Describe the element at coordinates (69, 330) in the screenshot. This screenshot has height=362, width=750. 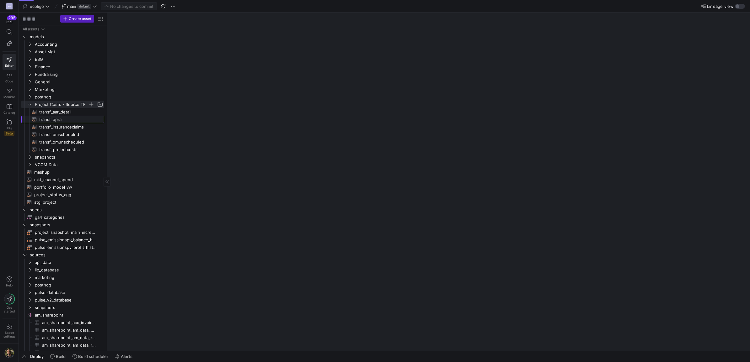
I see `span: am_sharepoint_am_data_mpa_detail​​​​​​​​​` at that location.